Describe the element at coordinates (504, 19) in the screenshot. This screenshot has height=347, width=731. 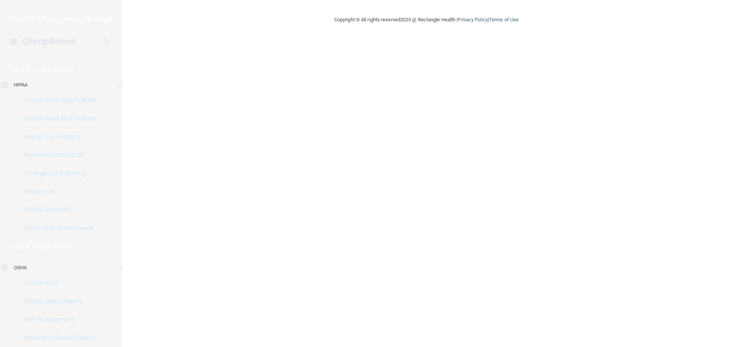
I see `a: Terms of Use` at that location.